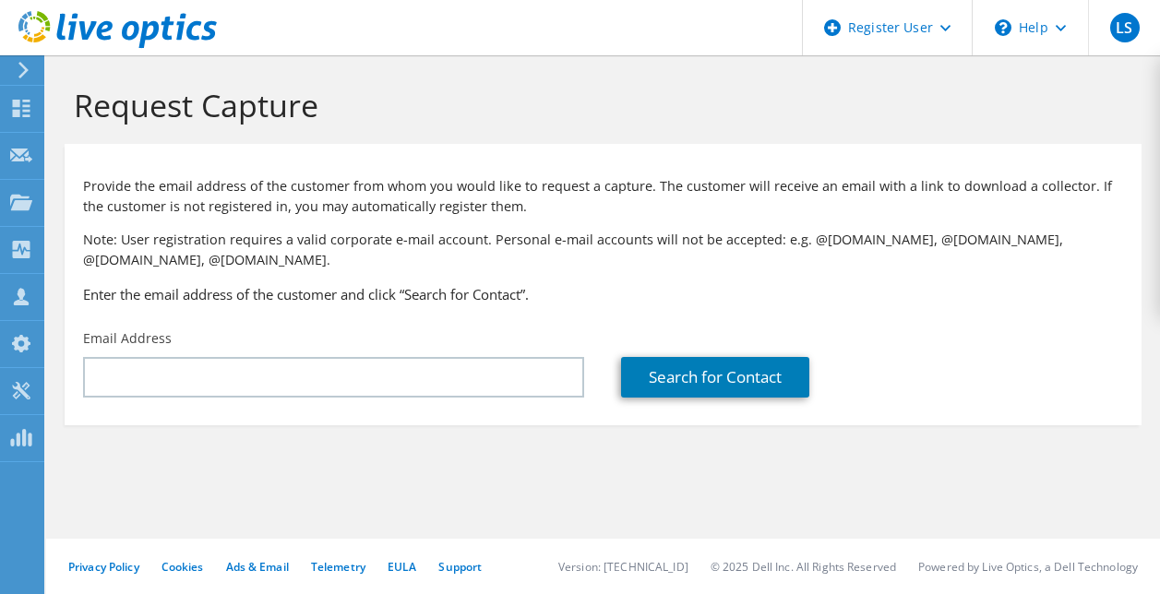 This screenshot has height=594, width=1160. Describe the element at coordinates (1125, 28) in the screenshot. I see `span: LS` at that location.